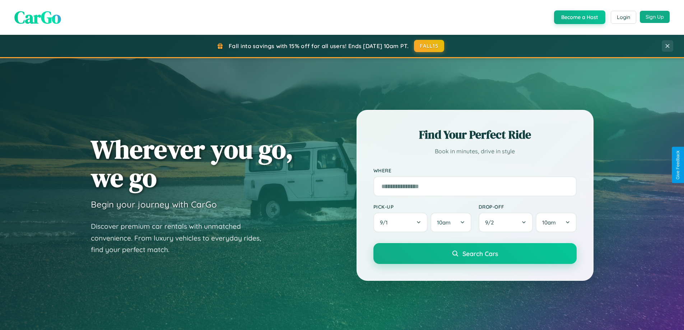 The width and height of the screenshot is (684, 330). Describe the element at coordinates (527, 206) in the screenshot. I see `label: Drop-off` at that location.